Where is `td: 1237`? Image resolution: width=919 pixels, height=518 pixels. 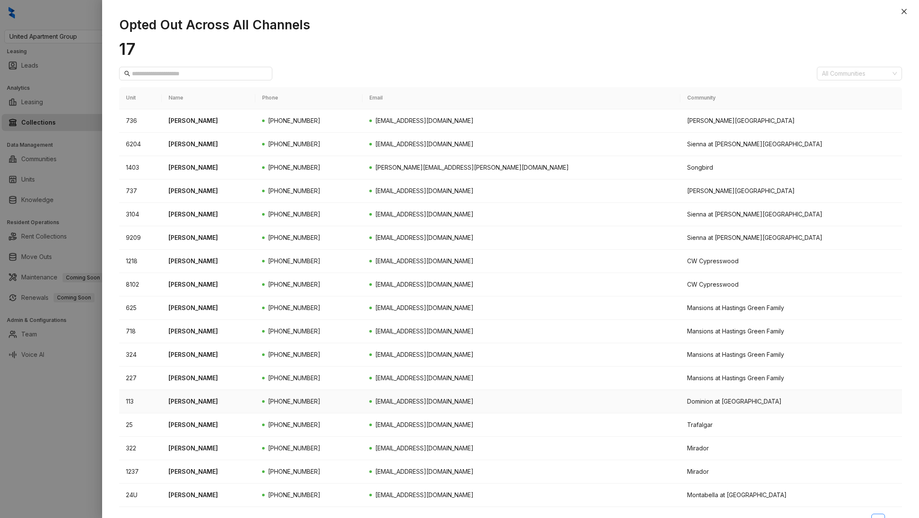 td: 1237 is located at coordinates (140, 472).